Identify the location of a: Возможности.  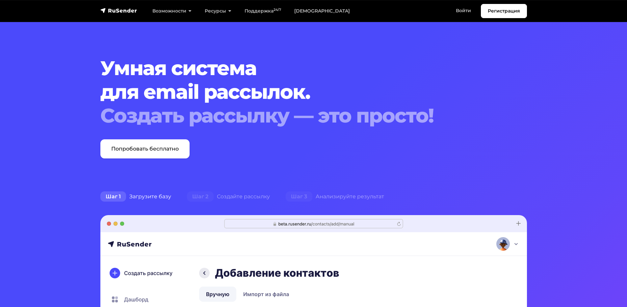
(172, 11).